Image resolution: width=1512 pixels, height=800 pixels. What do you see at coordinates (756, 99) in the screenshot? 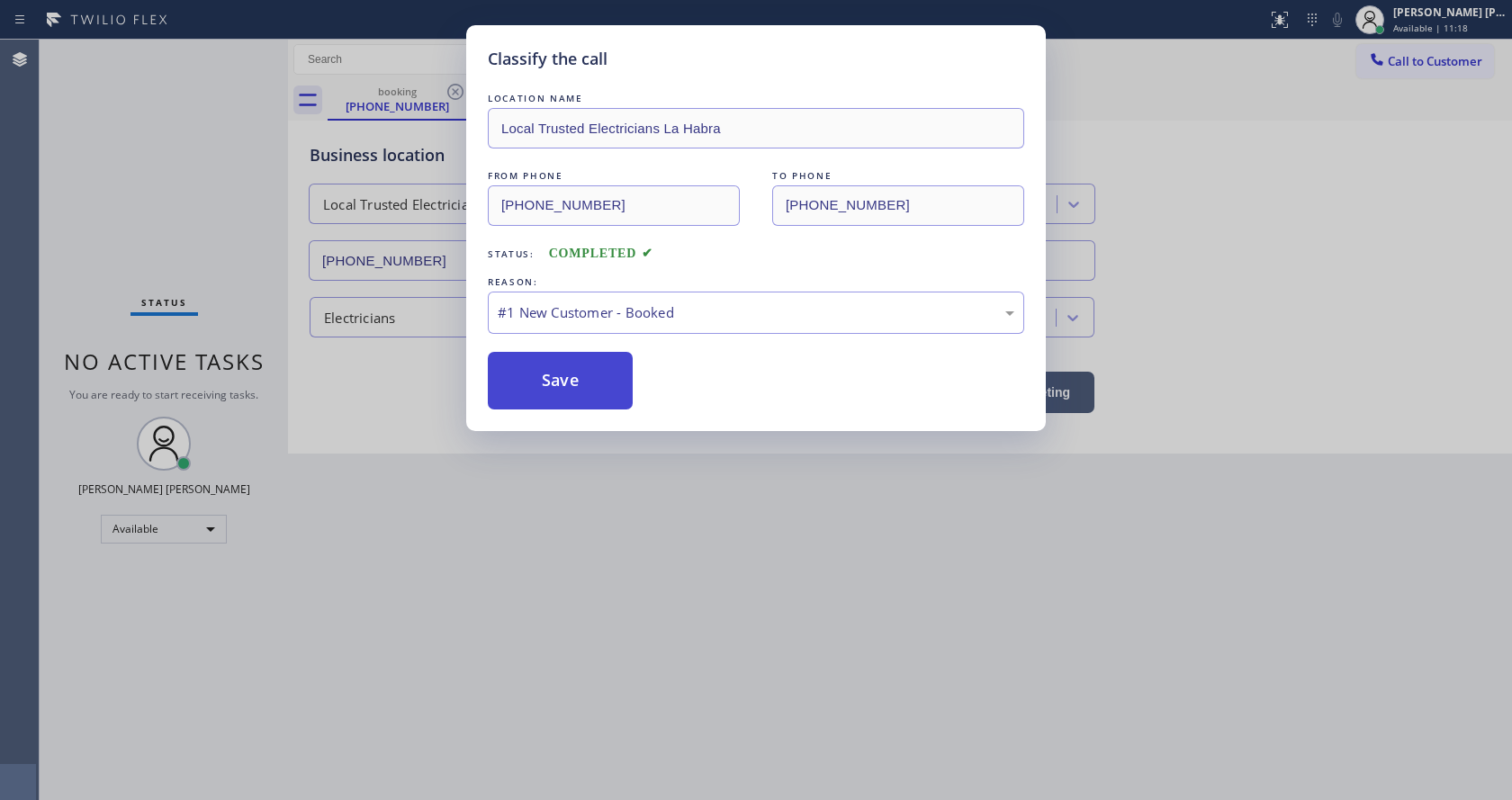
I see `div: LOCATION NAME` at bounding box center [756, 99].